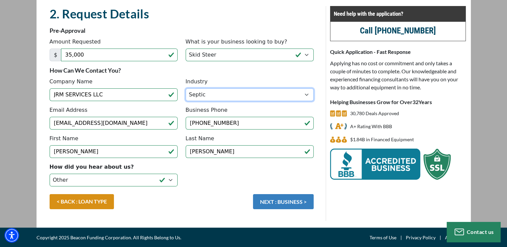 This screenshot has width=507, height=247. I want to click on span: Copyright 2025 Beacon Funding Corporation. All Rights Belong to Us., so click(109, 238).